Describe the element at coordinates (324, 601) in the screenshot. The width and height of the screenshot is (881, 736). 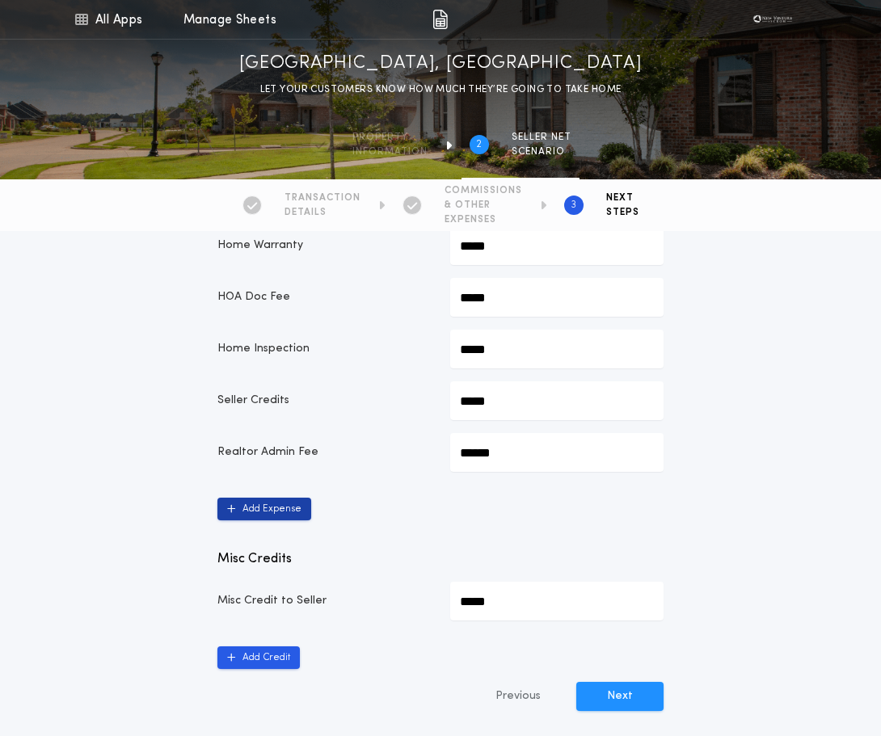
I see `p: Misc Credit to Seller` at that location.